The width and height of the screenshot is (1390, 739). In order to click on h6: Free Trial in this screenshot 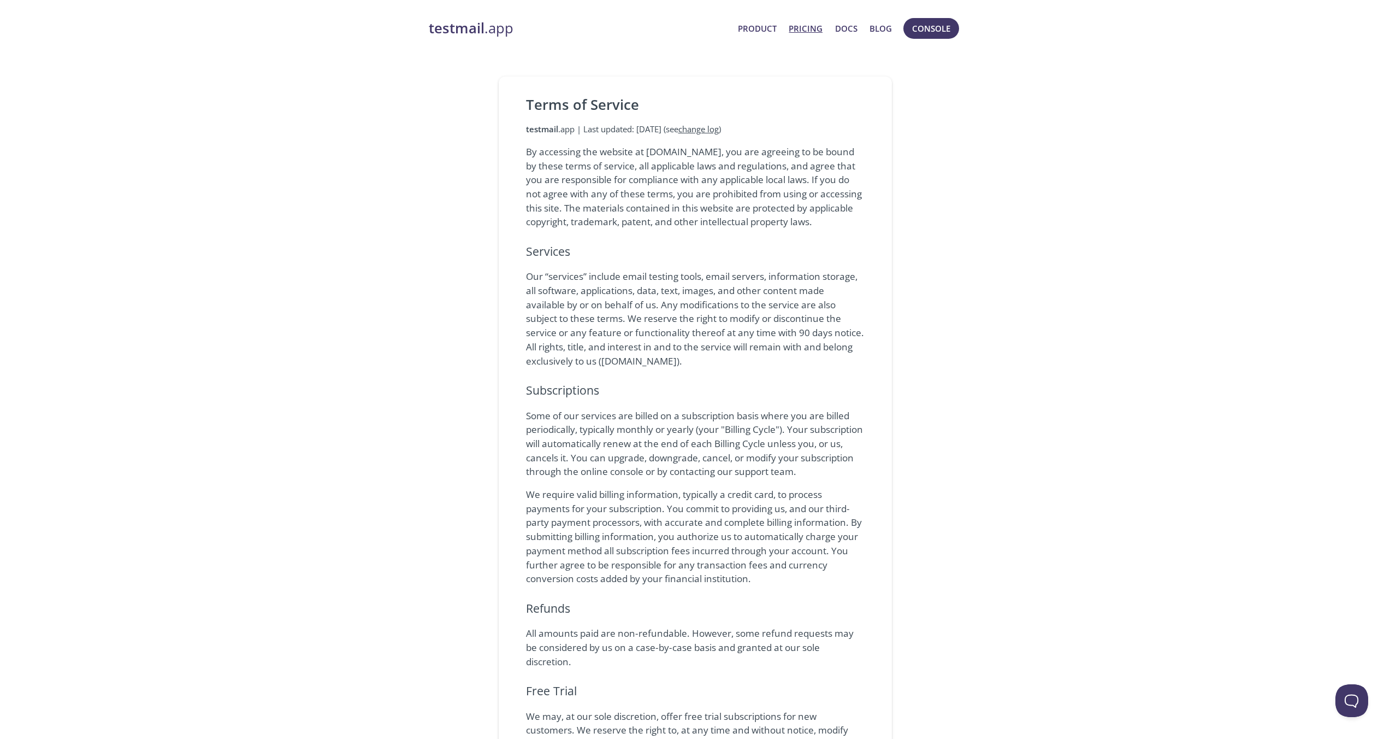, I will do `click(695, 690)`.